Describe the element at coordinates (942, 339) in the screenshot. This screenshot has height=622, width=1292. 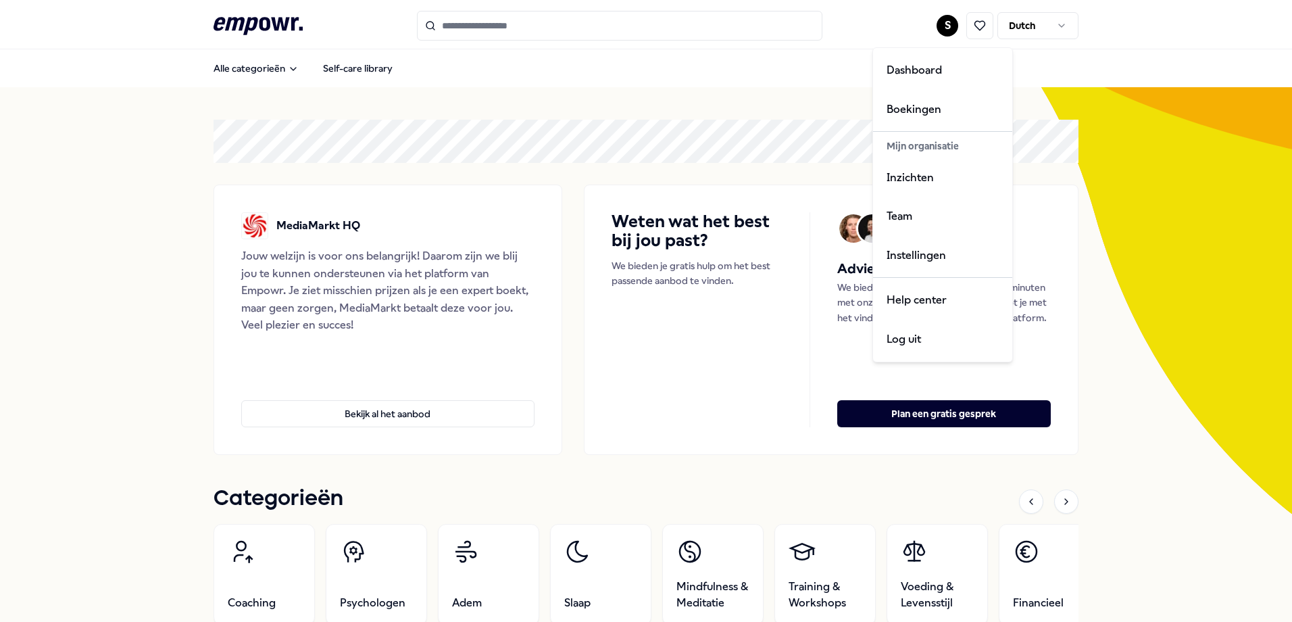
I see `div: Log uit` at that location.